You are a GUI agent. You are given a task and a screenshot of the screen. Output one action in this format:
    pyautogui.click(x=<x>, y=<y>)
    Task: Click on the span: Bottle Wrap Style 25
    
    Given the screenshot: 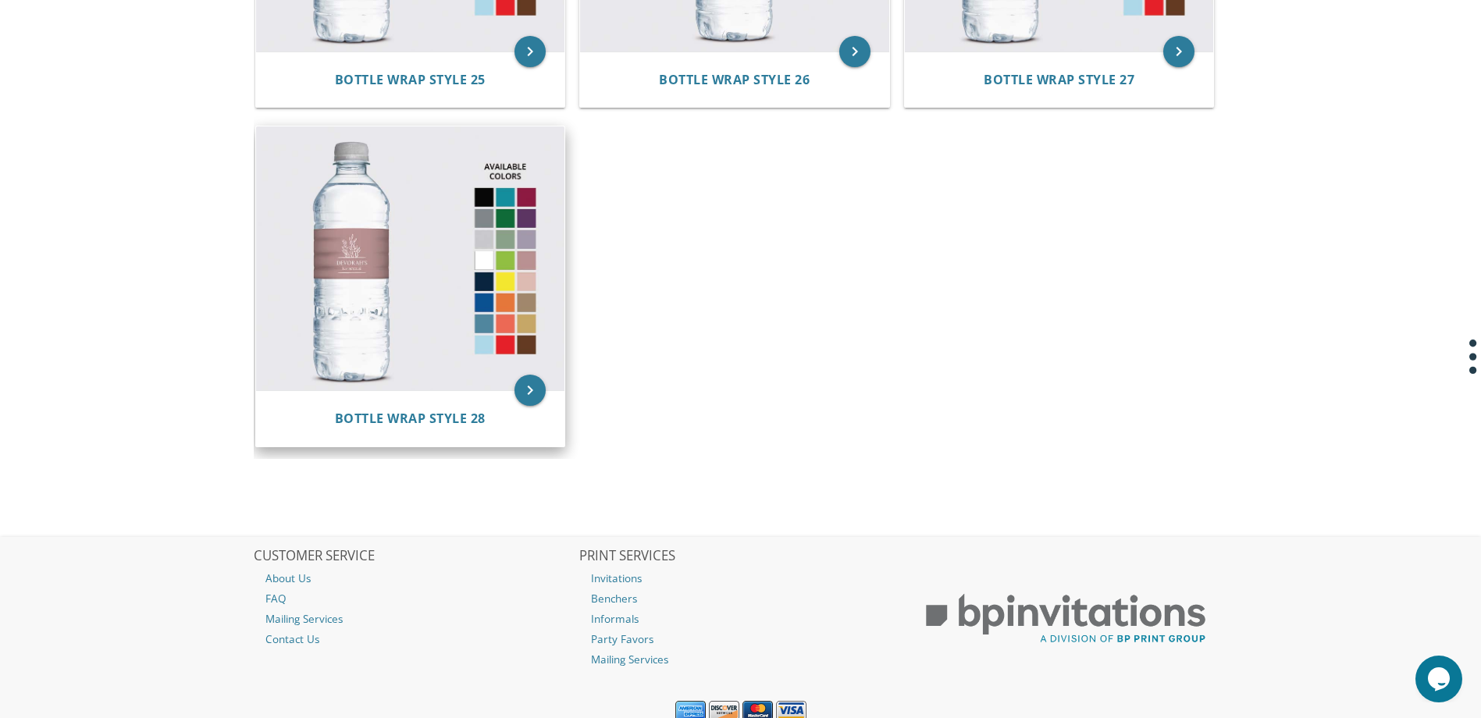 What is the action you would take?
    pyautogui.click(x=410, y=80)
    